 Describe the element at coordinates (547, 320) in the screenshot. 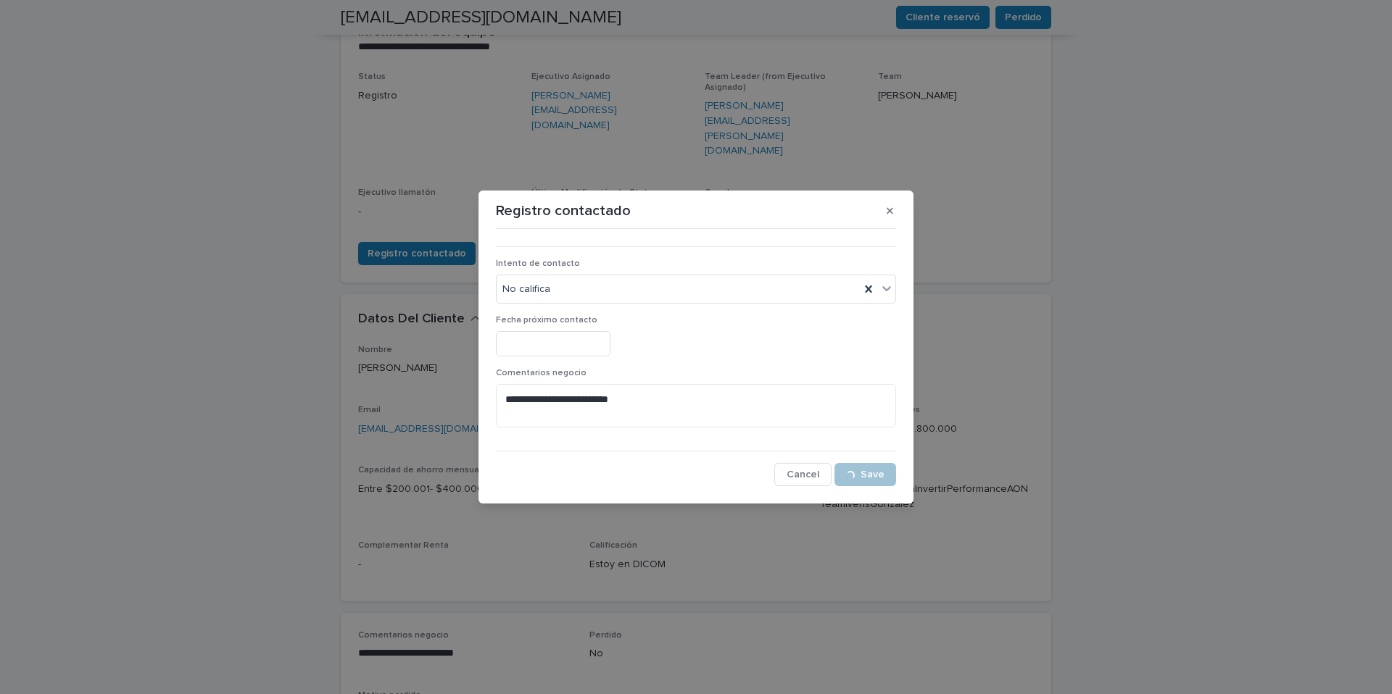

I see `span: Fecha próximo contacto` at that location.